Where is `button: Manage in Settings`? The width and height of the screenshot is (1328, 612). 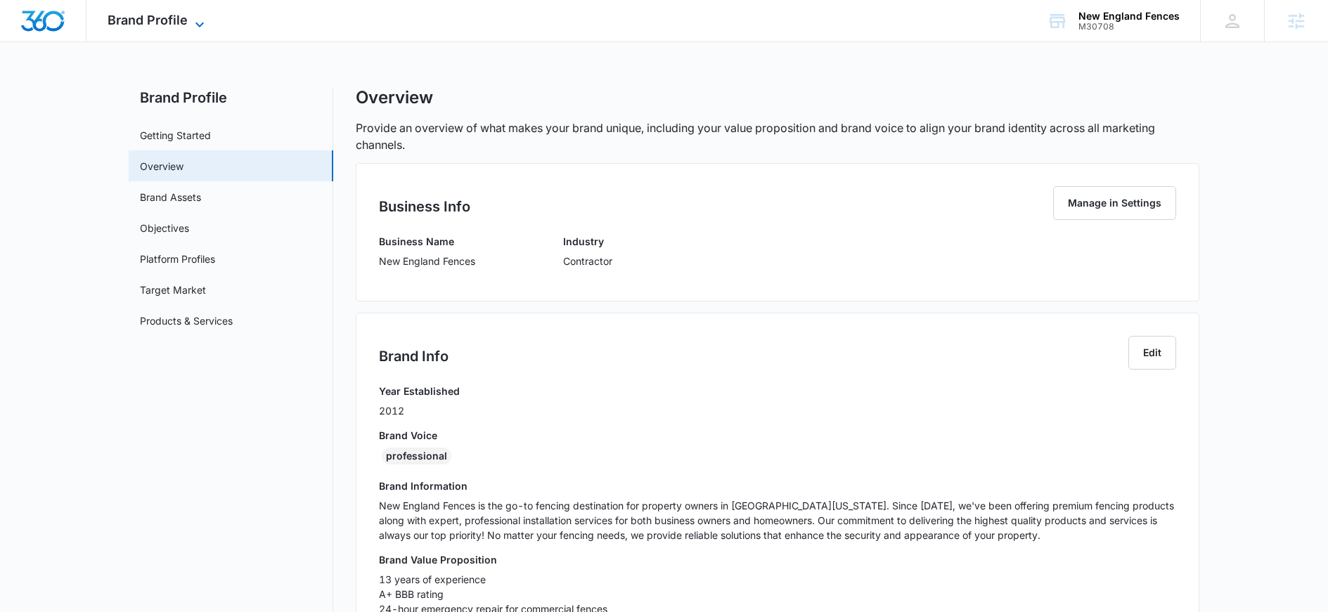
button: Manage in Settings is located at coordinates (1114, 203).